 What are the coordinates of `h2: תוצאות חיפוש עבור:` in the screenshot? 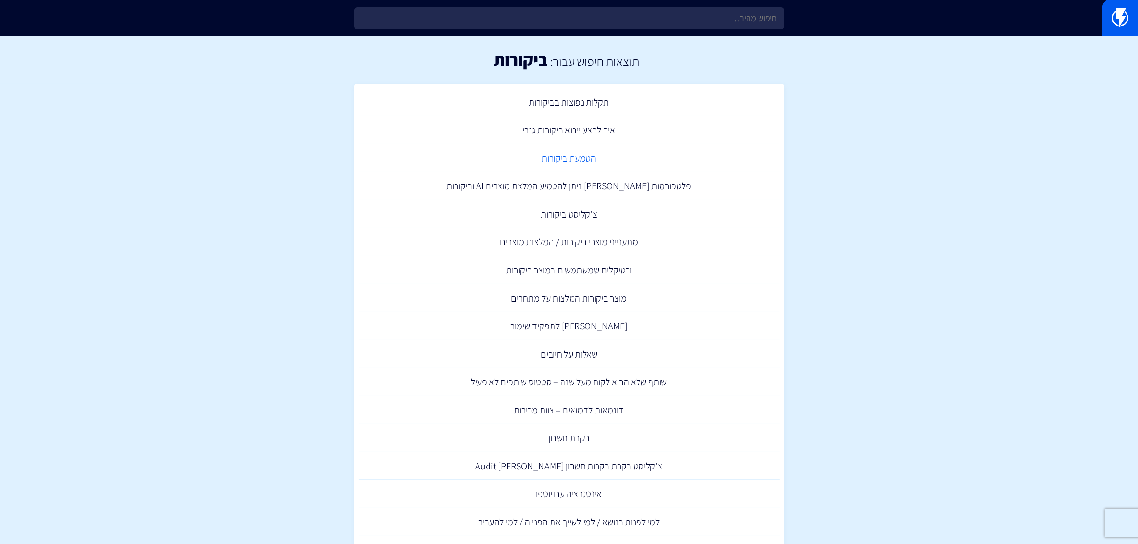 It's located at (594, 61).